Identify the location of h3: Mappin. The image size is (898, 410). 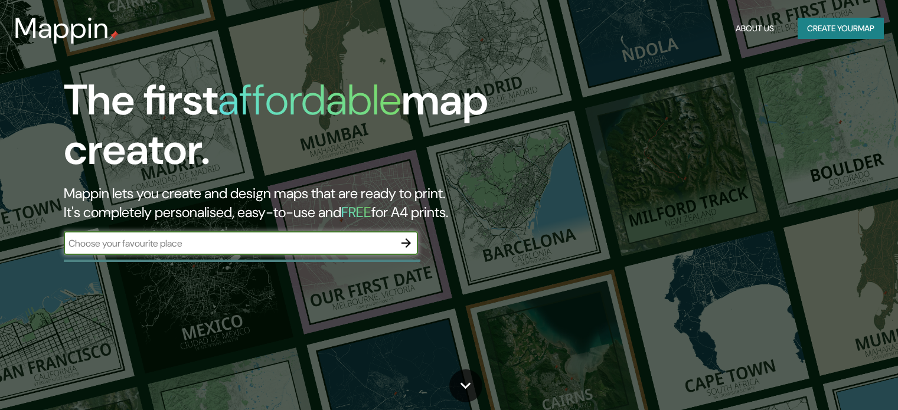
(61, 28).